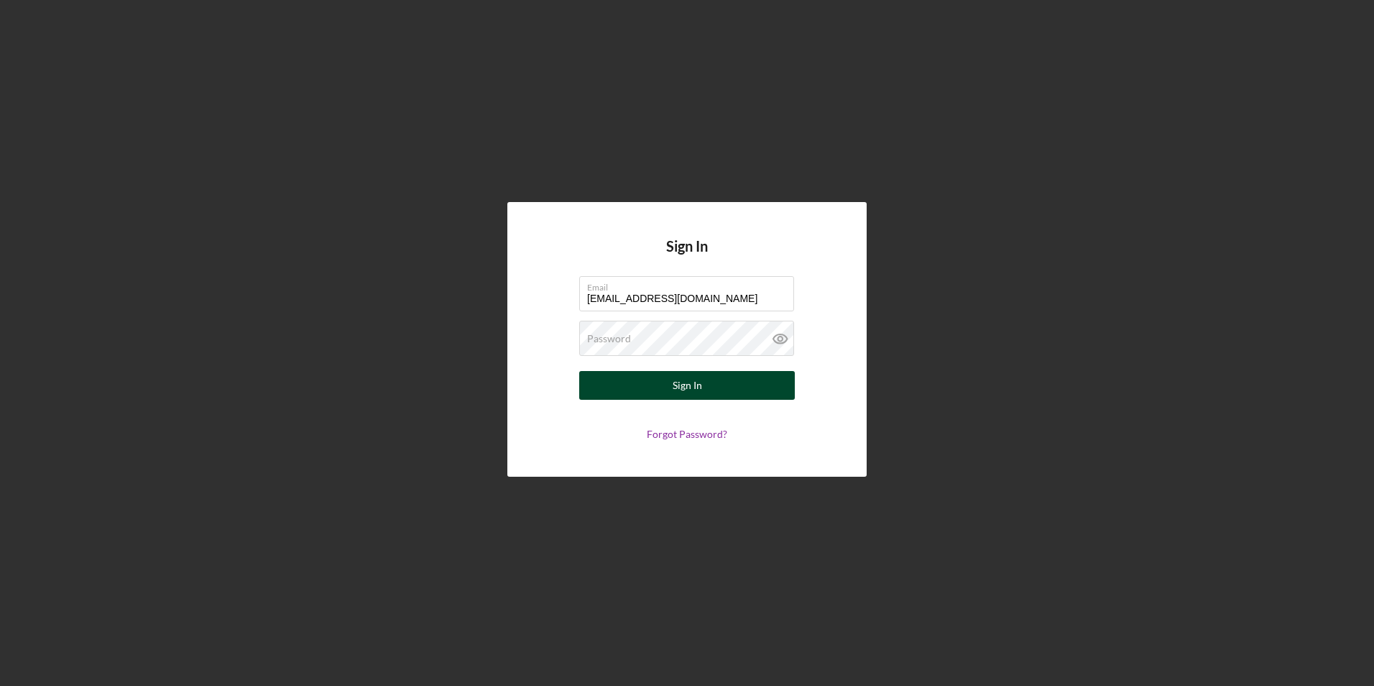 Image resolution: width=1374 pixels, height=686 pixels. I want to click on button: Sign In, so click(687, 385).